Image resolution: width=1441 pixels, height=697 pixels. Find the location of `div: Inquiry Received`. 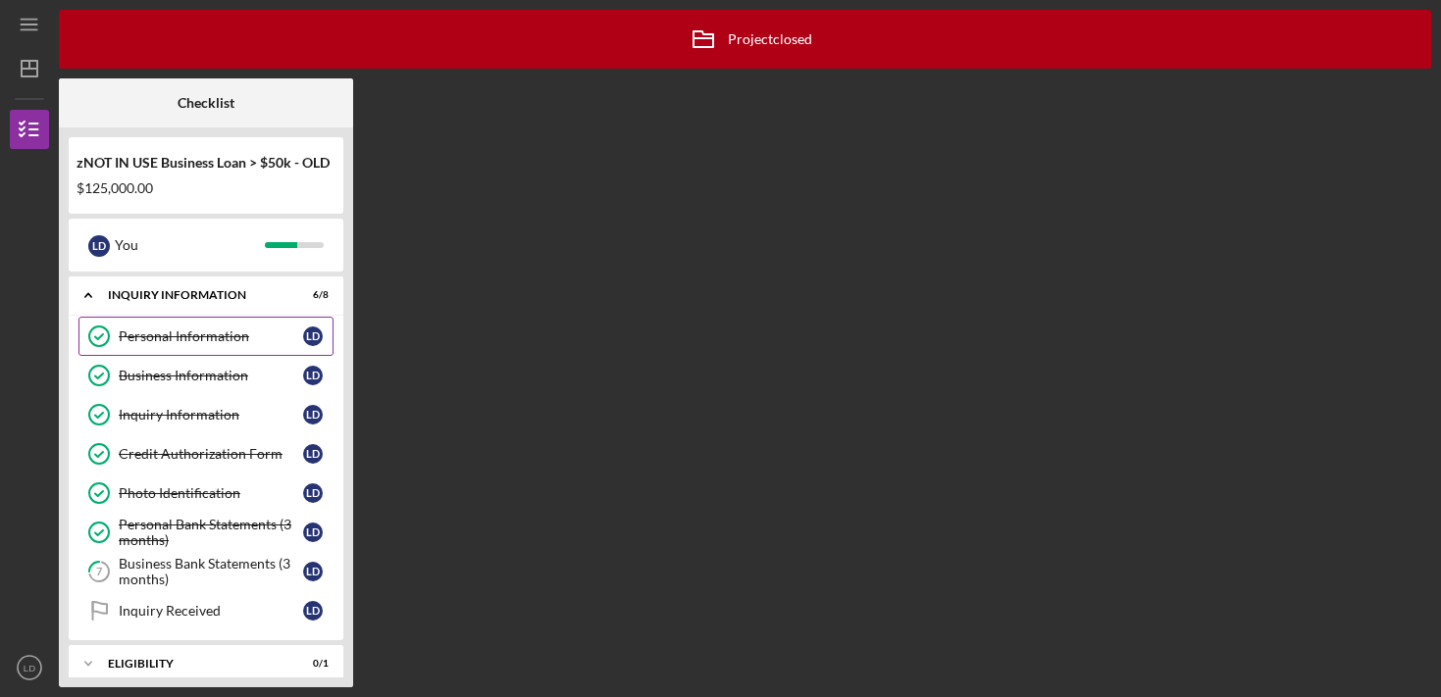

div: Inquiry Received is located at coordinates (211, 611).